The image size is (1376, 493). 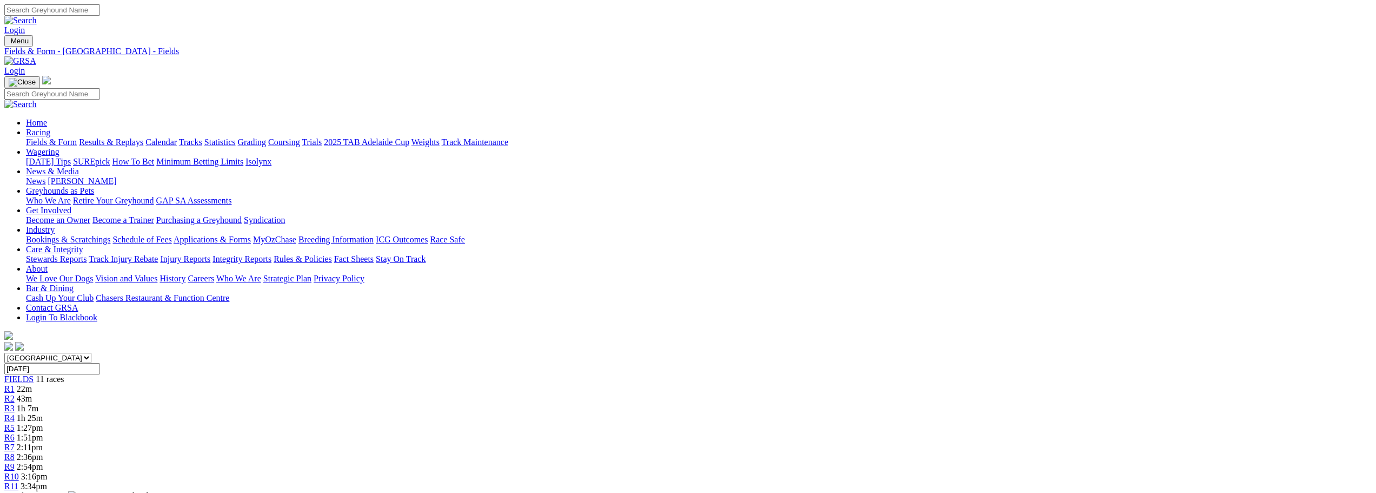 I want to click on span: R1, so click(x=9, y=388).